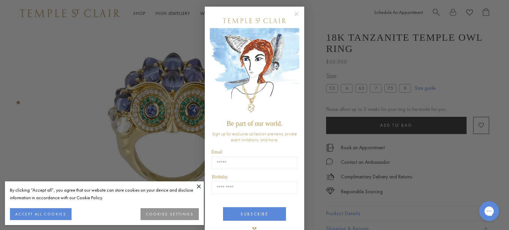 The image size is (509, 230). What do you see at coordinates (255, 214) in the screenshot?
I see `button: SUBSCRIBE` at bounding box center [255, 214].